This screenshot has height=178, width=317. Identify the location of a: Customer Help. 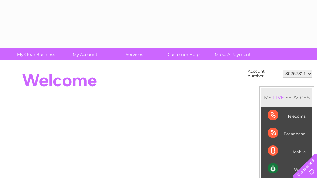
(183, 54).